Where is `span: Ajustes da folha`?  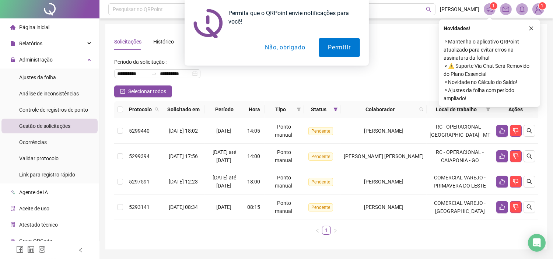
span: Ajustes da folha is located at coordinates (38, 77).